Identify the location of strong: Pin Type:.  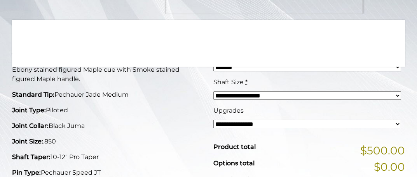
(26, 172).